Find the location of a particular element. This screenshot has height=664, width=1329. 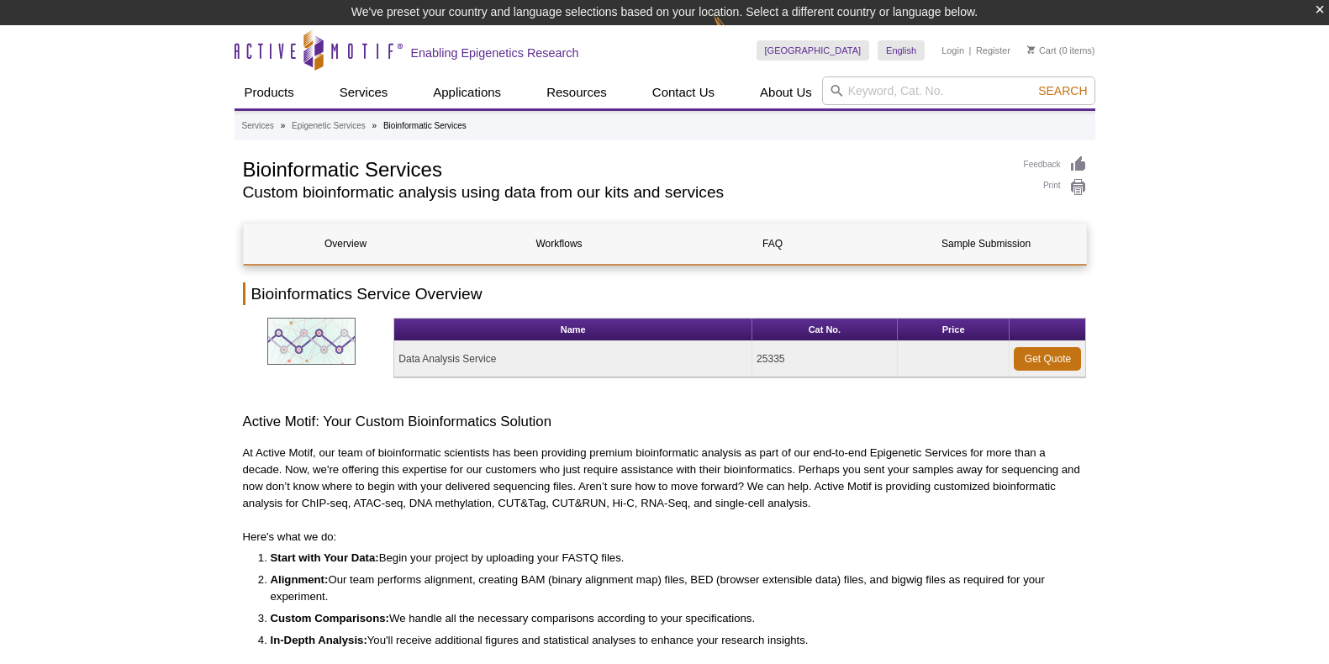

h2: Custom bioinformatic analysis using data from our kits and services is located at coordinates (625, 193).